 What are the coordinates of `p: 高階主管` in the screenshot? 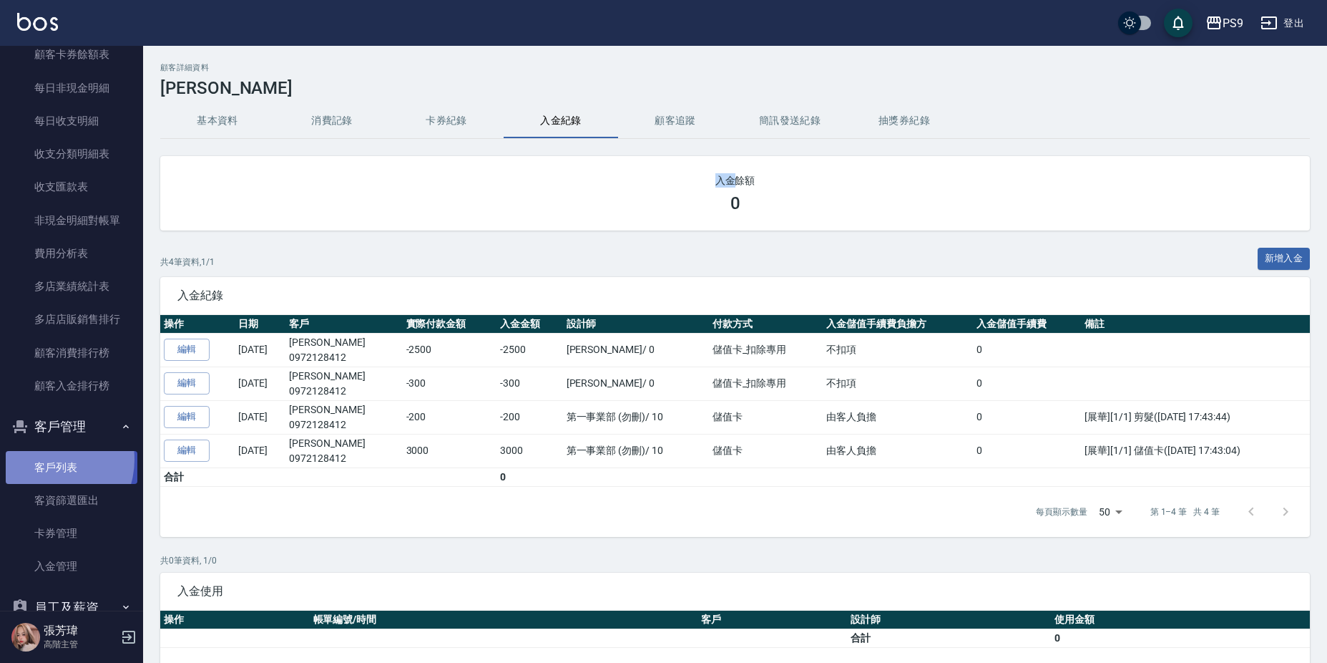 It's located at (80, 644).